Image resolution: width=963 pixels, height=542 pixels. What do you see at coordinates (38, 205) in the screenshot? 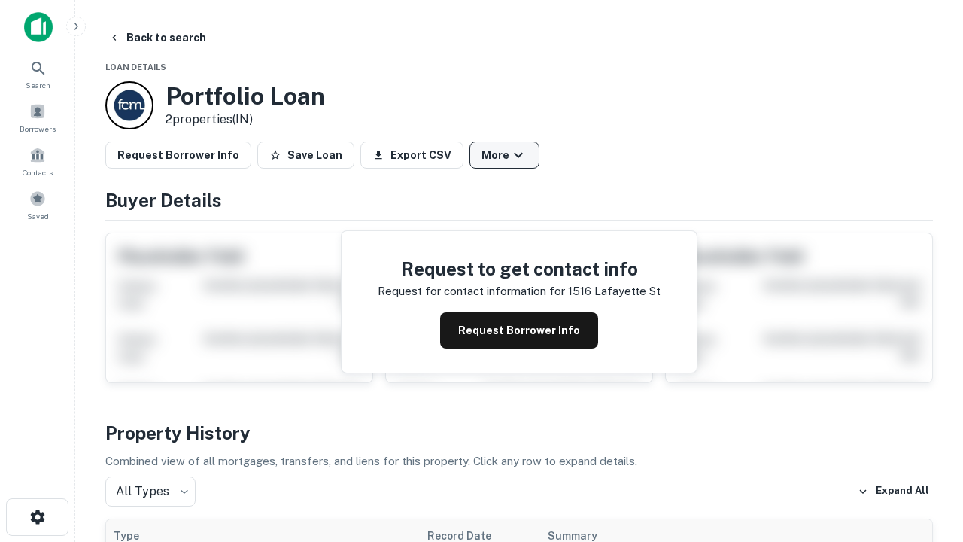
I see `div: Saved` at bounding box center [38, 205].